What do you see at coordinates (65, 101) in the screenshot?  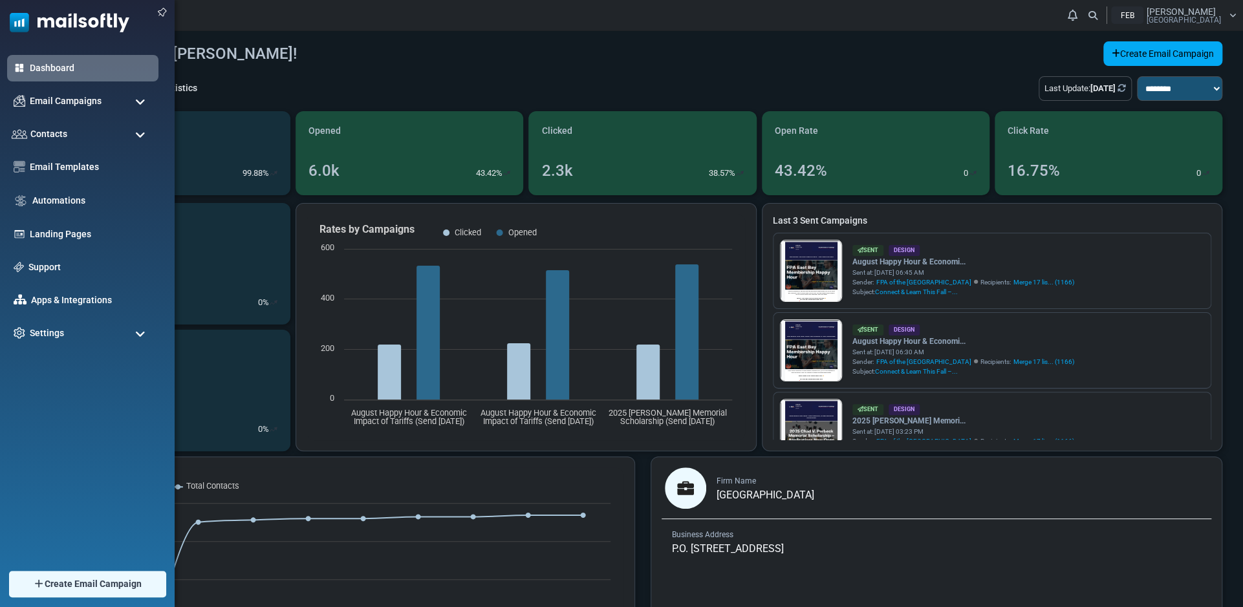 I see `span: Email Campaigns` at bounding box center [65, 101].